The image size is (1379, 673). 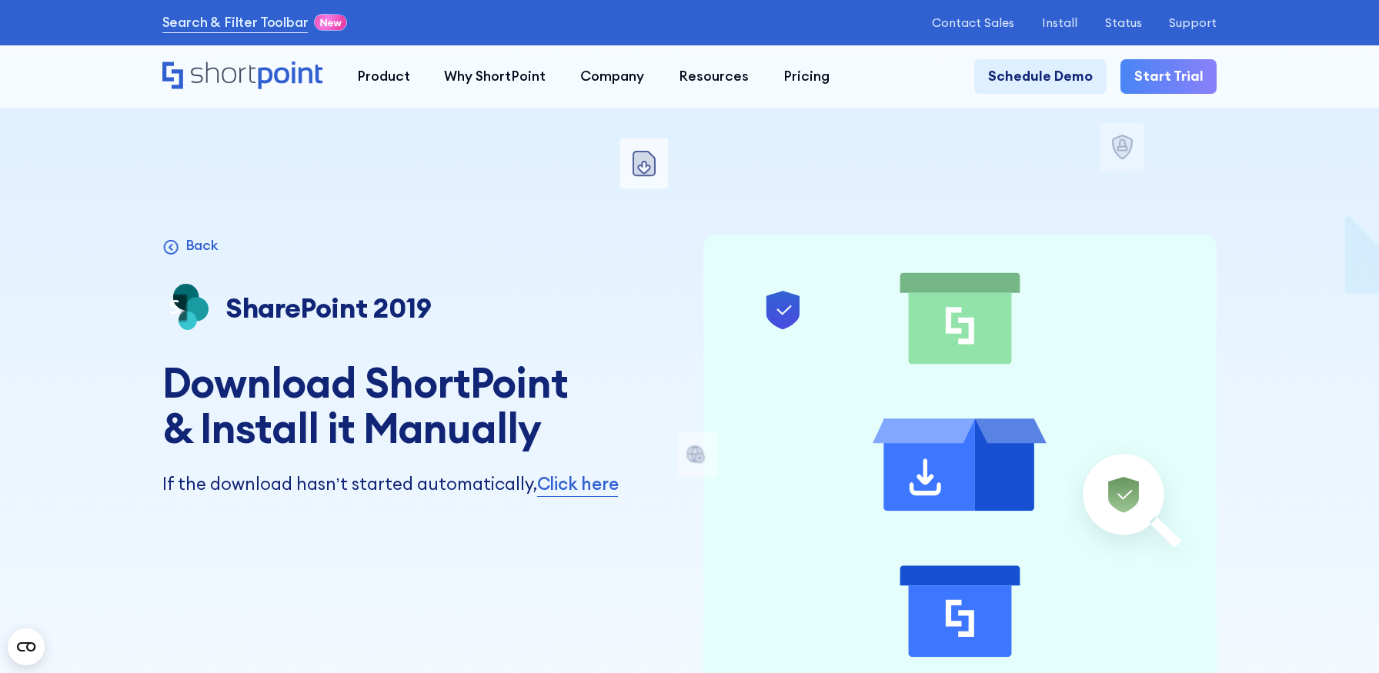 What do you see at coordinates (383, 76) in the screenshot?
I see `div: Product` at bounding box center [383, 76].